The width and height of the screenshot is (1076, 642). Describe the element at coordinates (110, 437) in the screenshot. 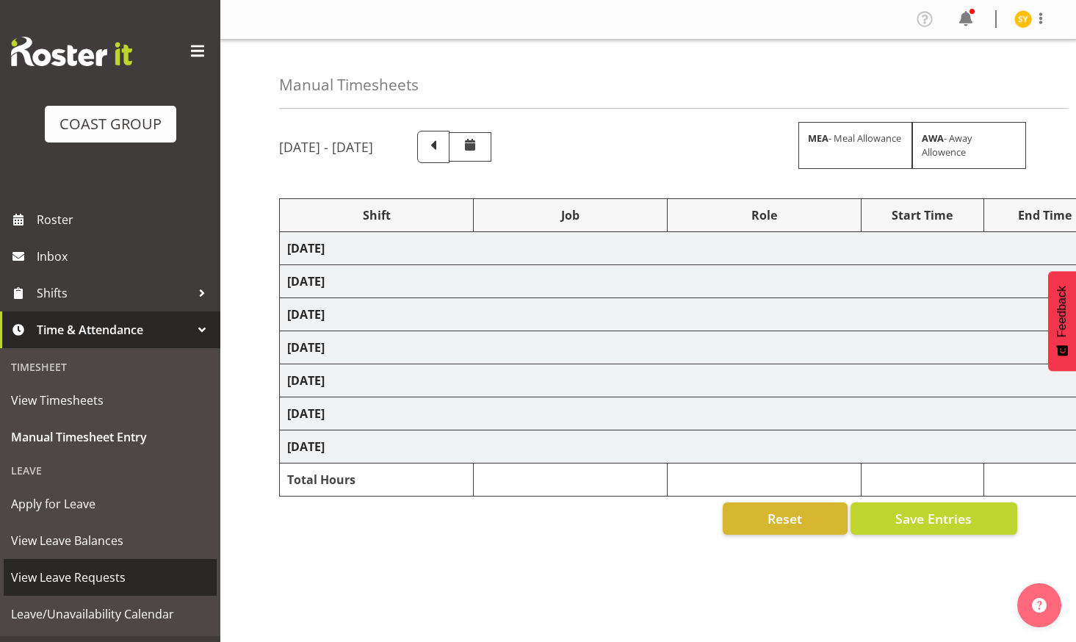

I see `a: Manual Timesheet Entry` at that location.